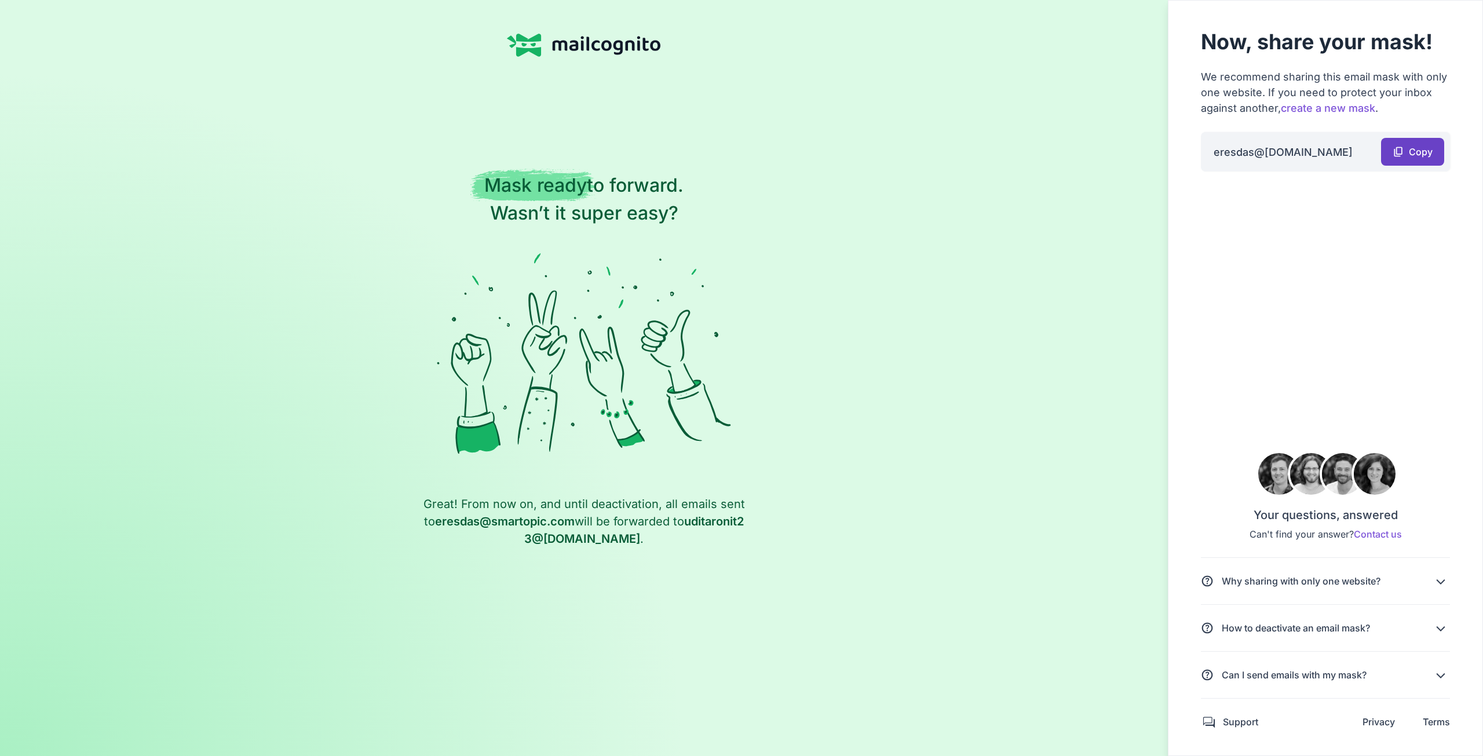  Describe the element at coordinates (1325, 515) in the screenshot. I see `div: Your questions, answered` at that location.